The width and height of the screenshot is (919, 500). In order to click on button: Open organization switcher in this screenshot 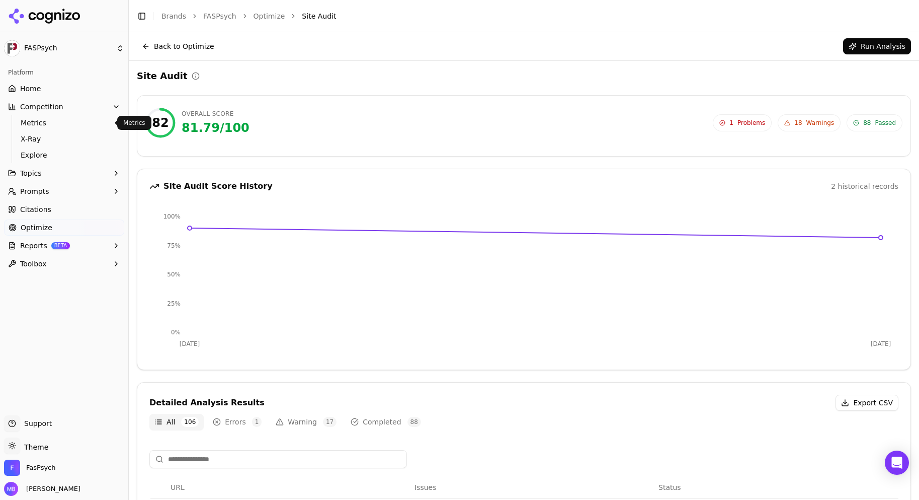, I will do `click(30, 467)`.